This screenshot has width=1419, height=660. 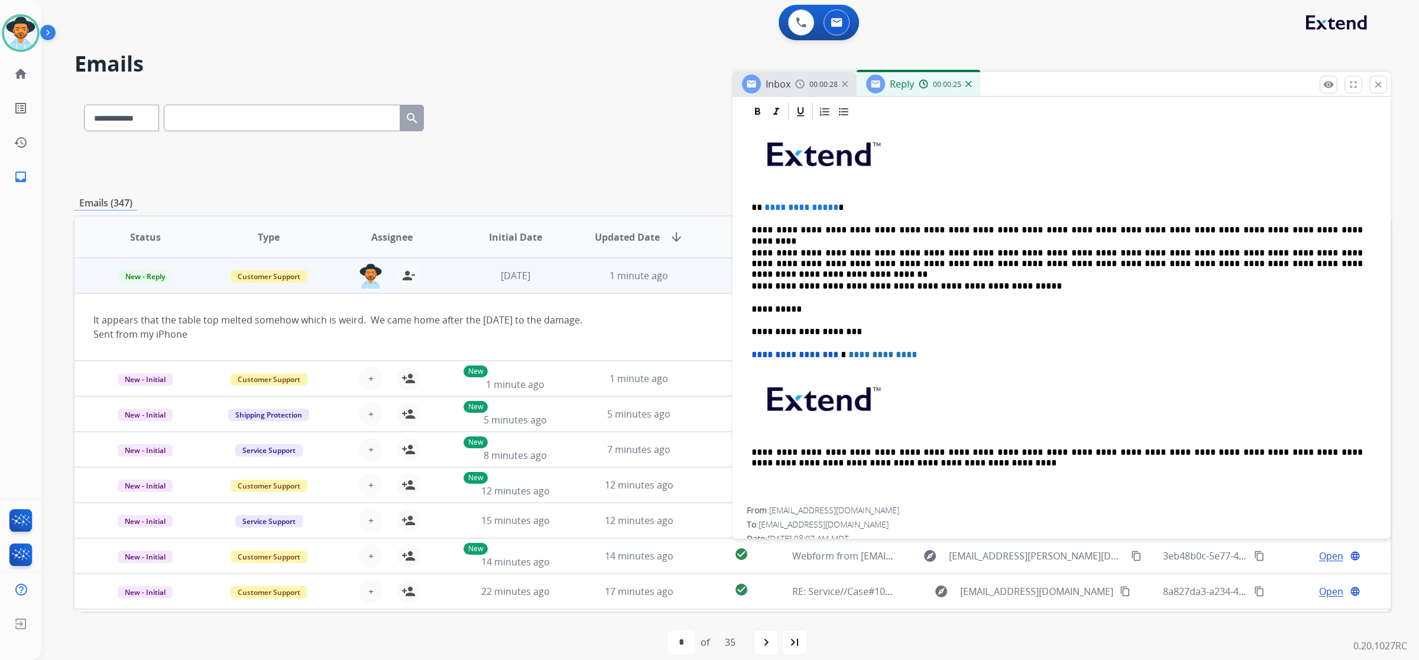 I want to click on span: 15 minutes ago, so click(x=515, y=520).